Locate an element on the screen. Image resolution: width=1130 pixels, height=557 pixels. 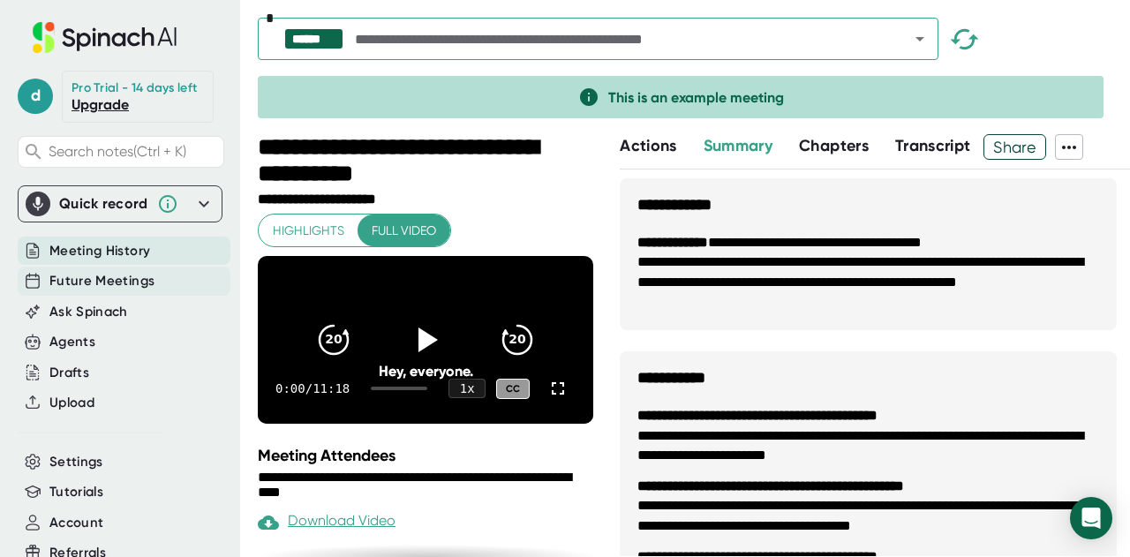
span: Actions is located at coordinates (648, 146).